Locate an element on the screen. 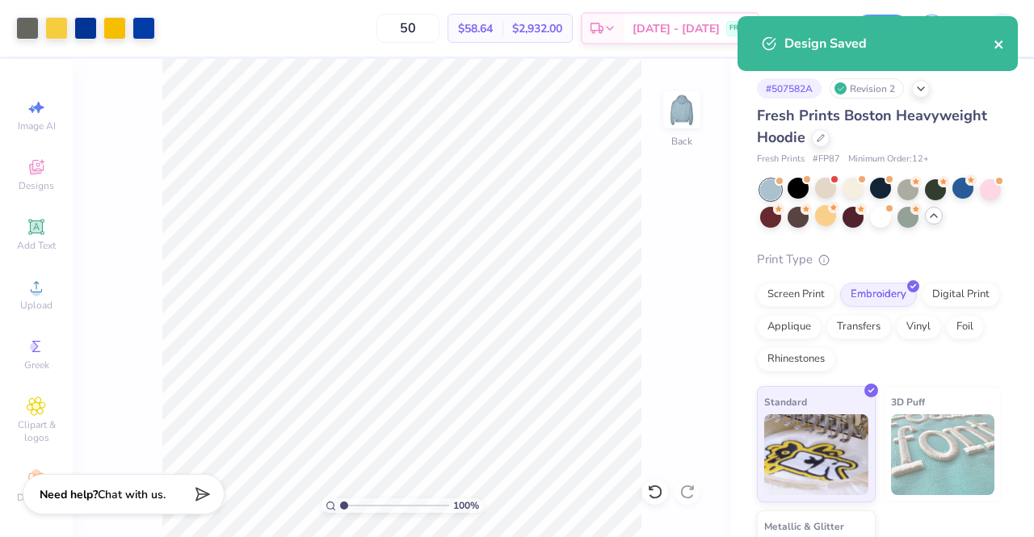  span: Add Text is located at coordinates (36, 245).